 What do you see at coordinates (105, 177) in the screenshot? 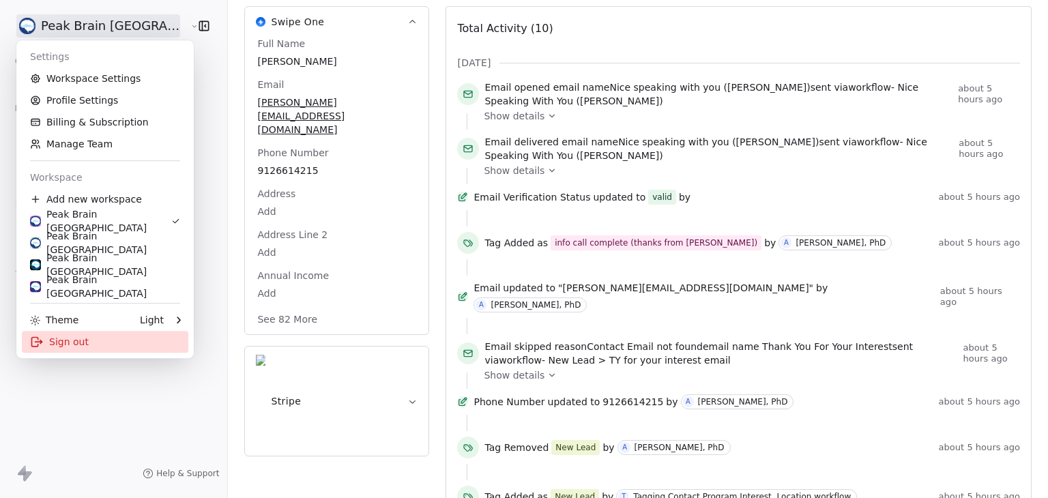
I see `div: Workspace` at bounding box center [105, 177].